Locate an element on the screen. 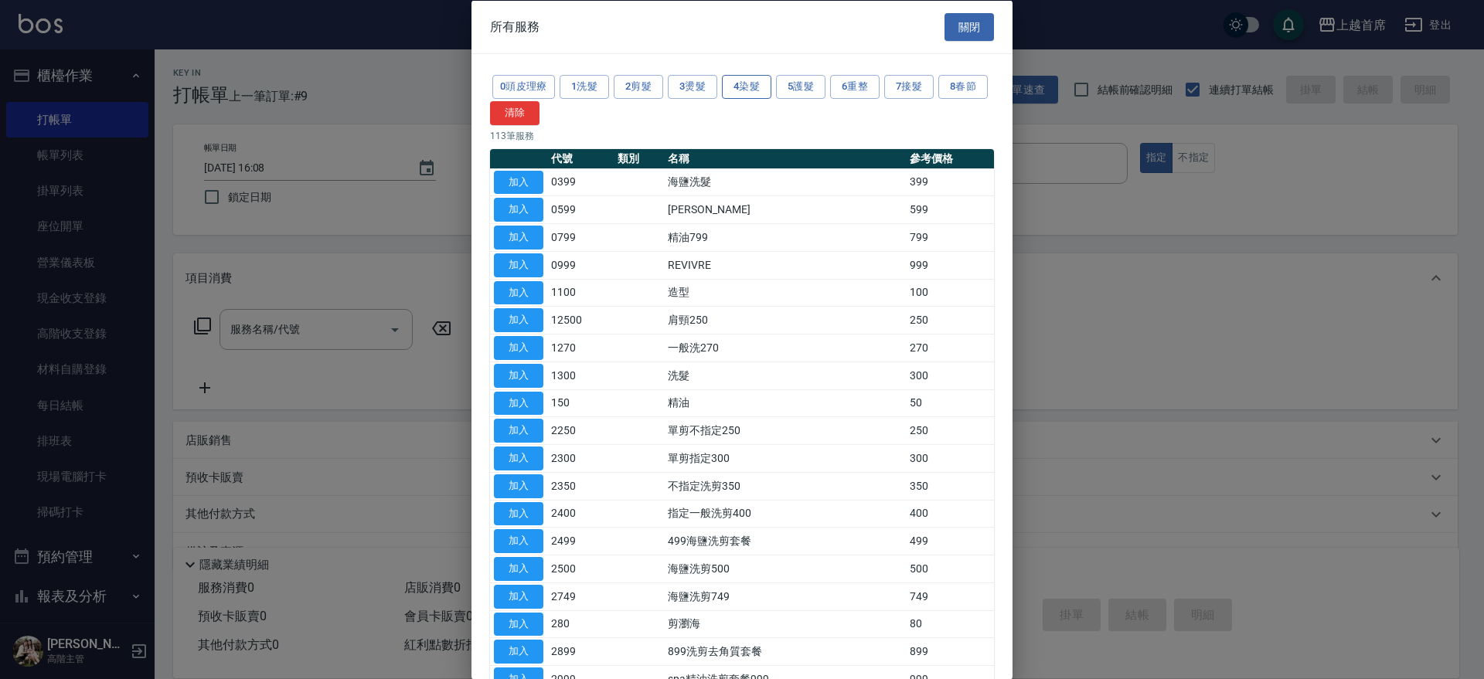 The height and width of the screenshot is (679, 1484). td: 單剪指定300 is located at coordinates (785, 458).